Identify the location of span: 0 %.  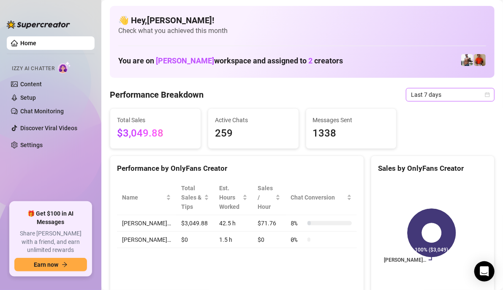
(297, 239).